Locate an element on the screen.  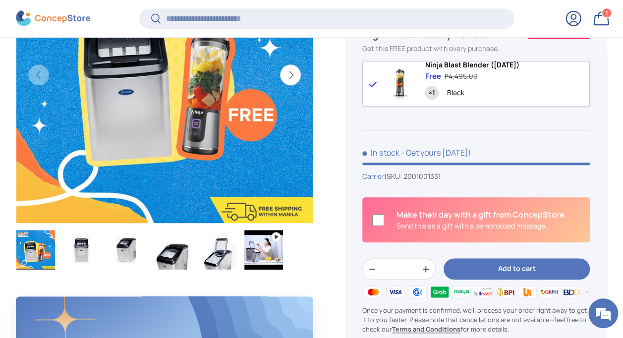
p: Once your payment is confirmed, we'll process your order right away to get it to you faster. Plea... is located at coordinates (476, 320).